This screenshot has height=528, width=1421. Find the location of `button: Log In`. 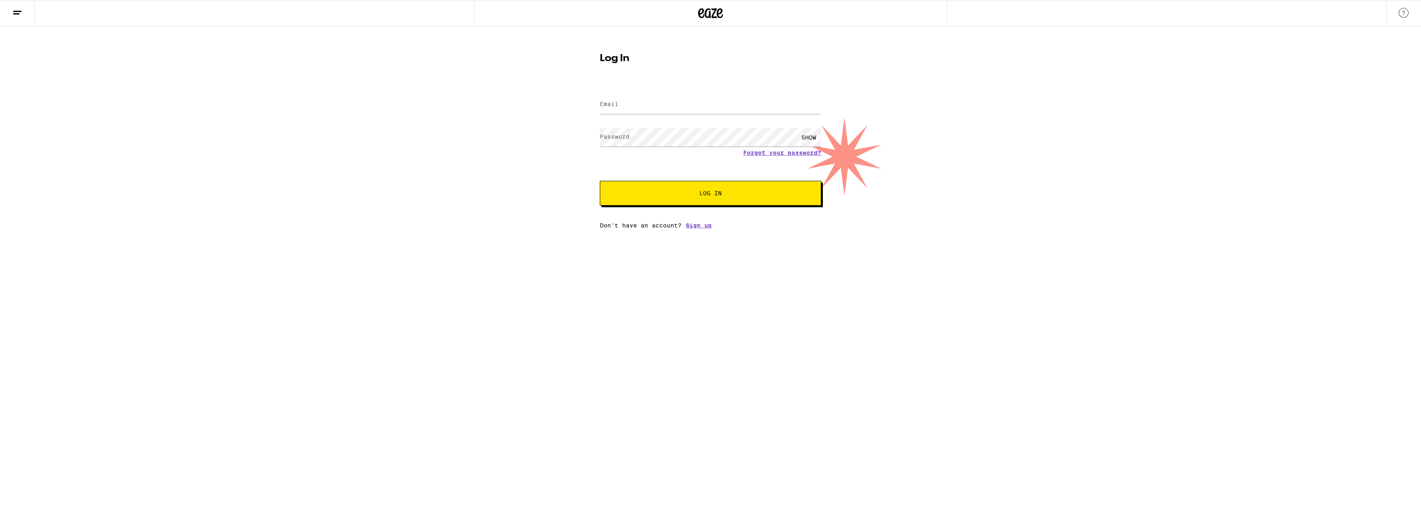

button: Log In is located at coordinates (711, 193).